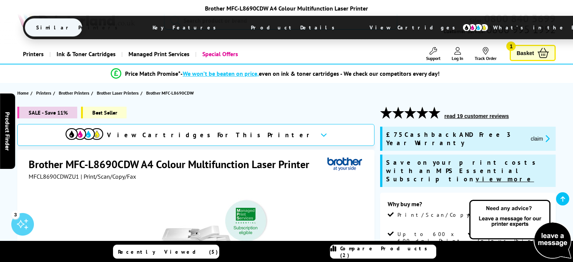  I want to click on button: read 19 customer reviews, so click(477, 116).